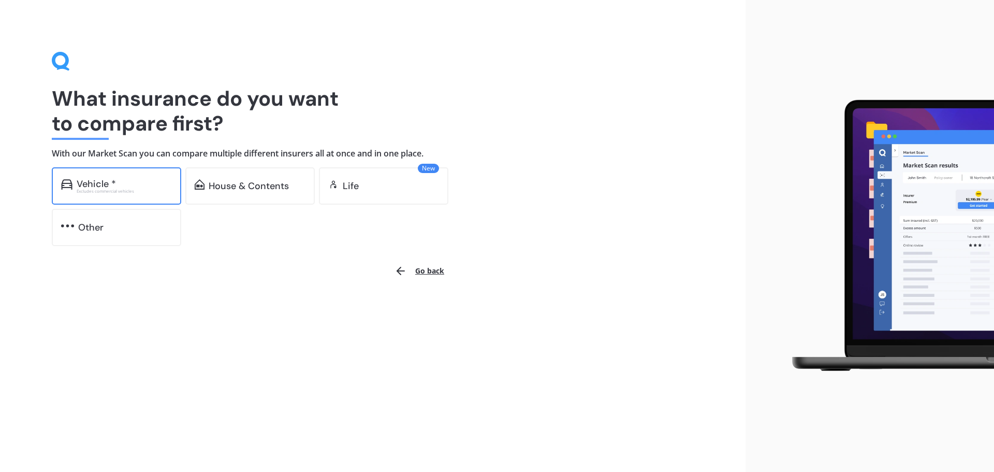 This screenshot has width=994, height=472. I want to click on div: Life, so click(350, 186).